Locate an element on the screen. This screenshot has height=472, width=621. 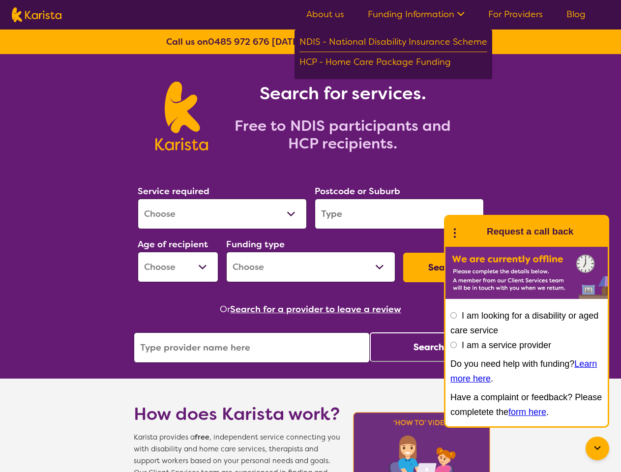
a: Funding Information is located at coordinates (416, 14).